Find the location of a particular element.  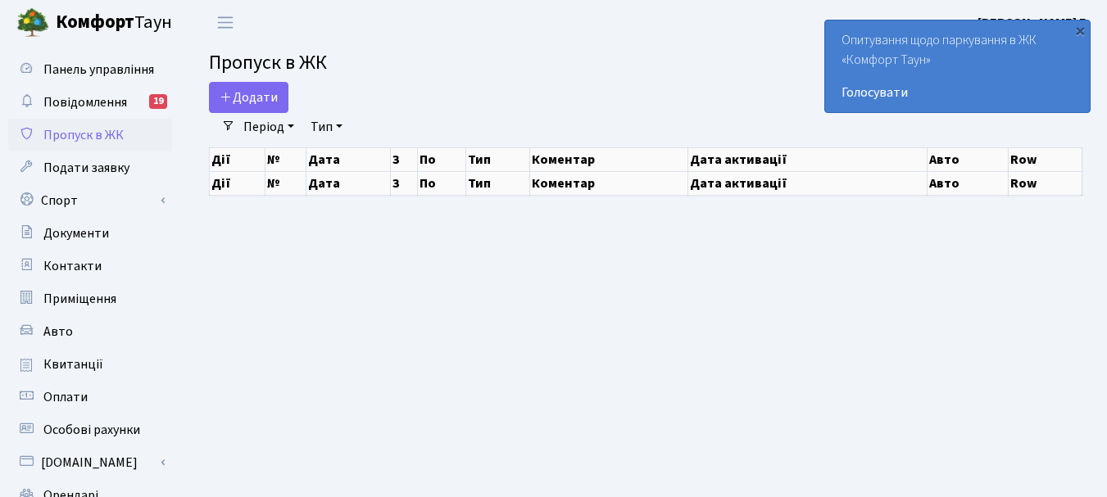

span: Повідомлення is located at coordinates (85, 102).